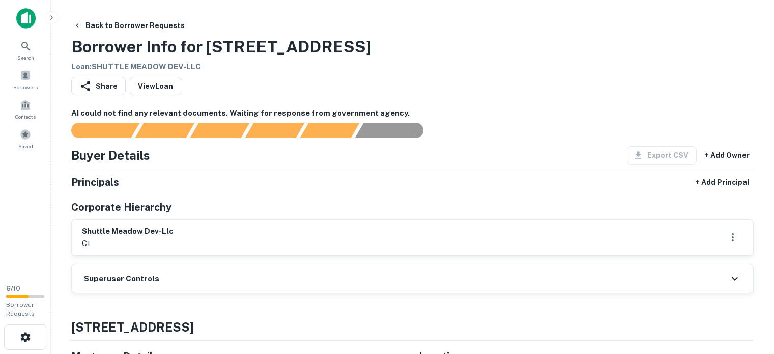  What do you see at coordinates (25, 50) in the screenshot?
I see `a: Search` at bounding box center [25, 50].